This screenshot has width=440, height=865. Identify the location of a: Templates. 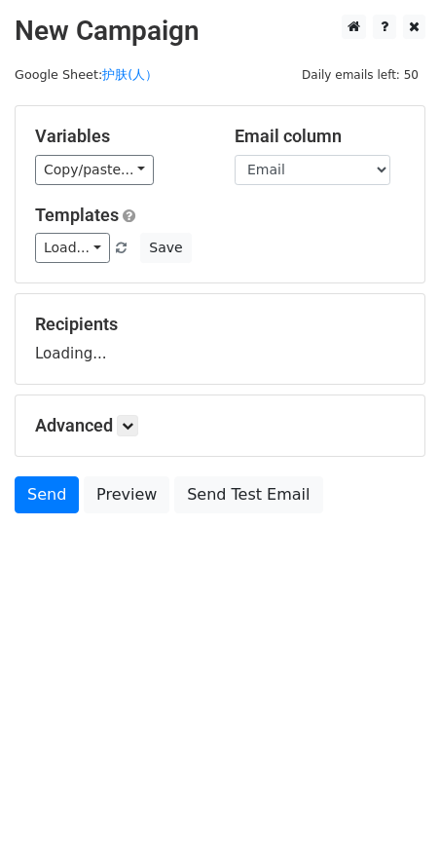
(77, 214).